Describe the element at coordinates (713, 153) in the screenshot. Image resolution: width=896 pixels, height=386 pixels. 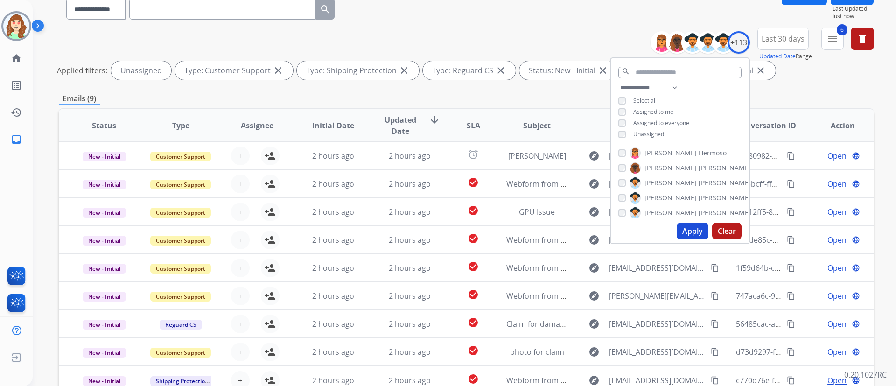
I see `span: Hermoso` at that location.